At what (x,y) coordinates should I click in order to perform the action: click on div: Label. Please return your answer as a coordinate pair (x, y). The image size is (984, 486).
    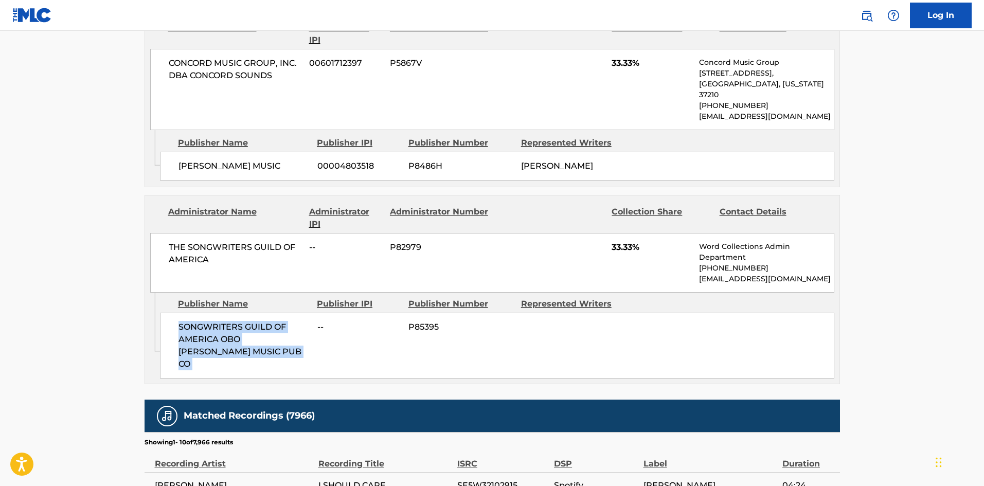
    Looking at the image, I should click on (711, 458).